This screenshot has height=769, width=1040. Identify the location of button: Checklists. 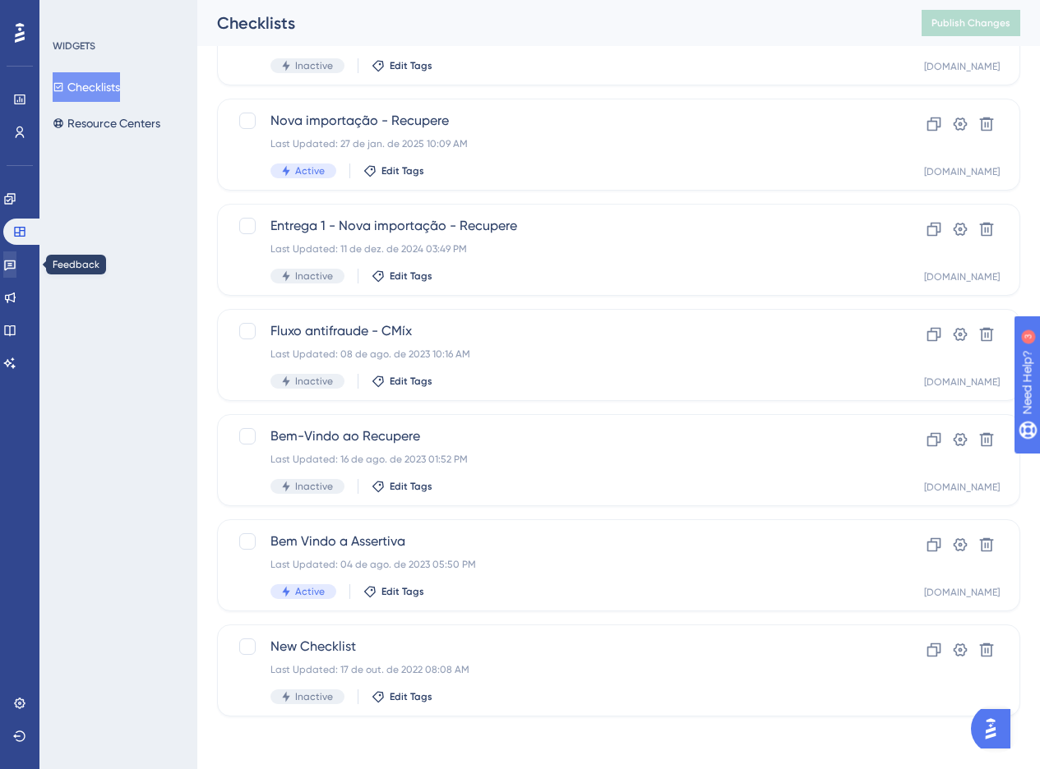
(86, 87).